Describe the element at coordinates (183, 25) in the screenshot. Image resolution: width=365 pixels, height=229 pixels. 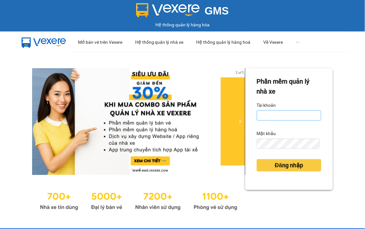
I see `div: Hệ thống quản lý hàng hóa` at that location.